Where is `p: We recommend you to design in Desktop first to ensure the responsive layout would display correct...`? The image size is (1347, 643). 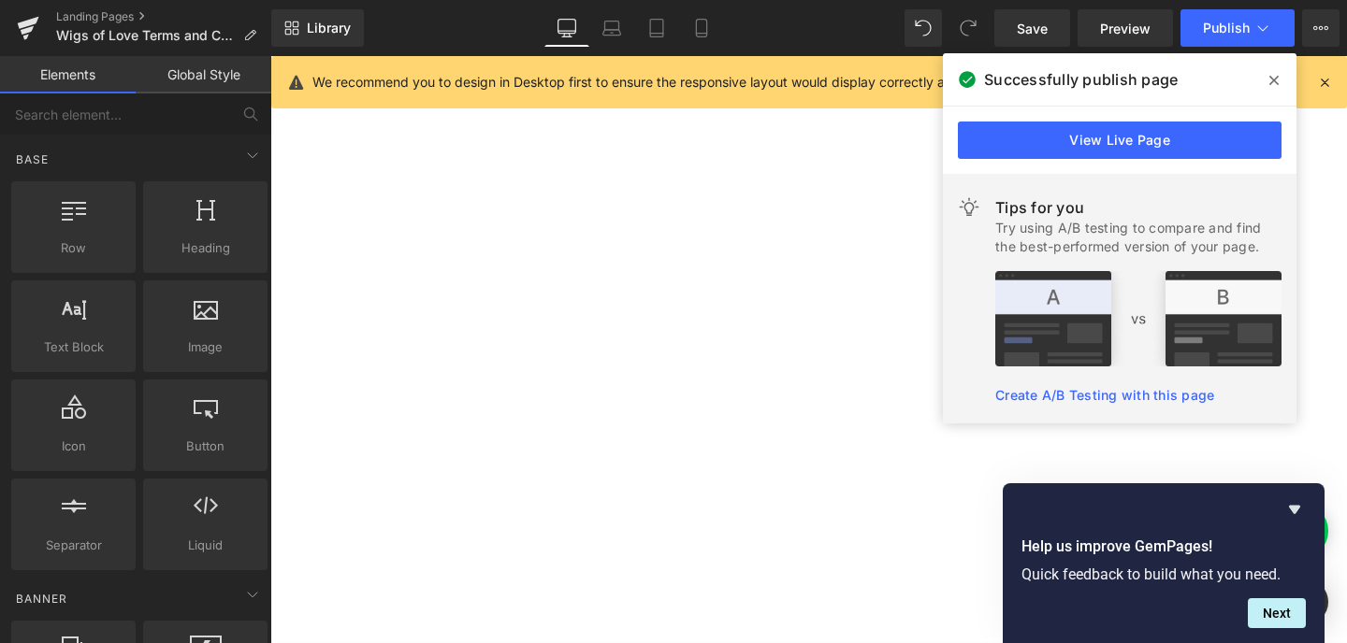 p: We recommend you to design in Desktop first to ensure the responsive layout would display correct... is located at coordinates (740, 82).